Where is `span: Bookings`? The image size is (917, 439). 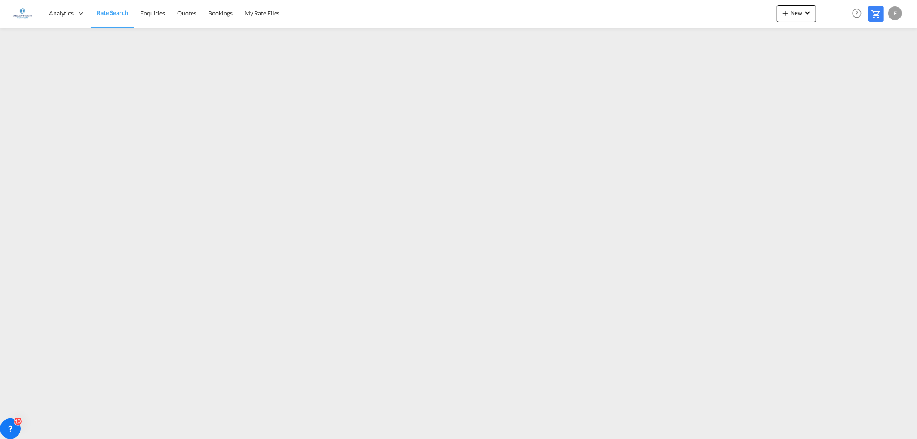 span: Bookings is located at coordinates (221, 13).